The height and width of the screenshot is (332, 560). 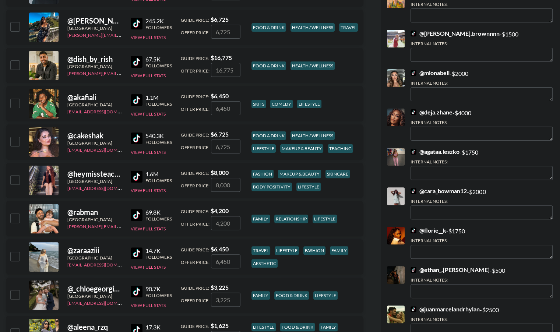 What do you see at coordinates (435, 152) in the screenshot?
I see `a: @agataa.leszko` at bounding box center [435, 152].